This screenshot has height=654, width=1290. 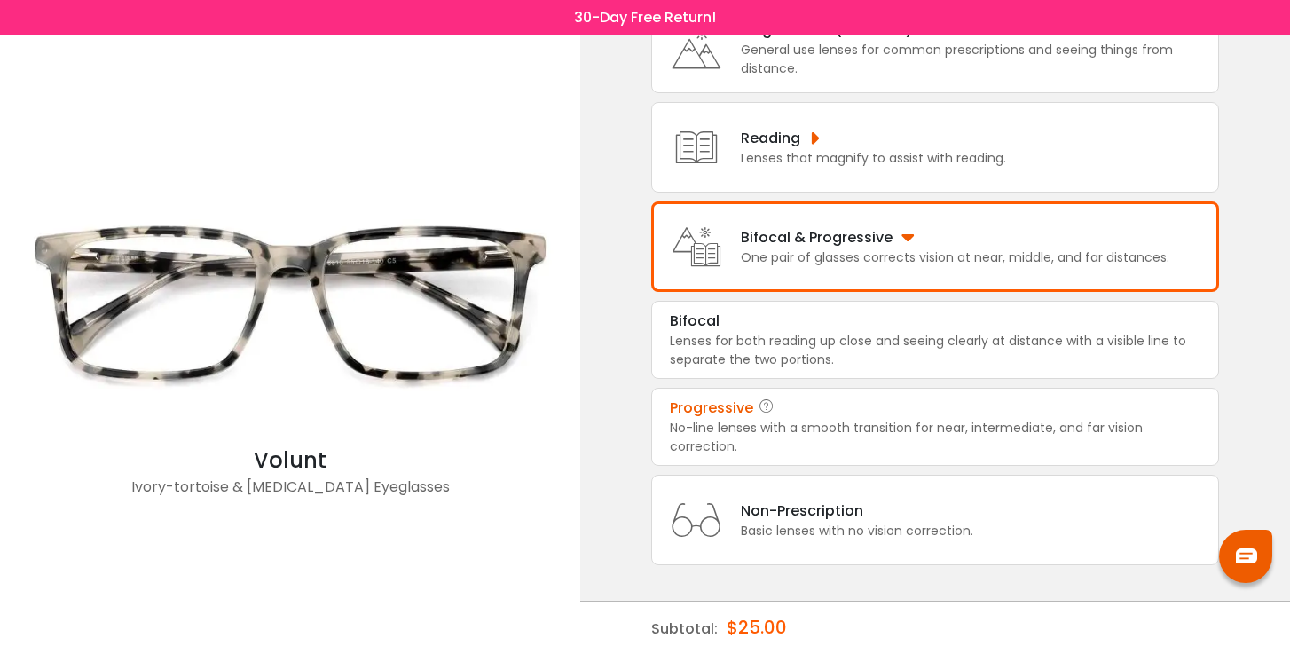 What do you see at coordinates (695, 321) in the screenshot?
I see `div: Bifocal` at bounding box center [695, 321].